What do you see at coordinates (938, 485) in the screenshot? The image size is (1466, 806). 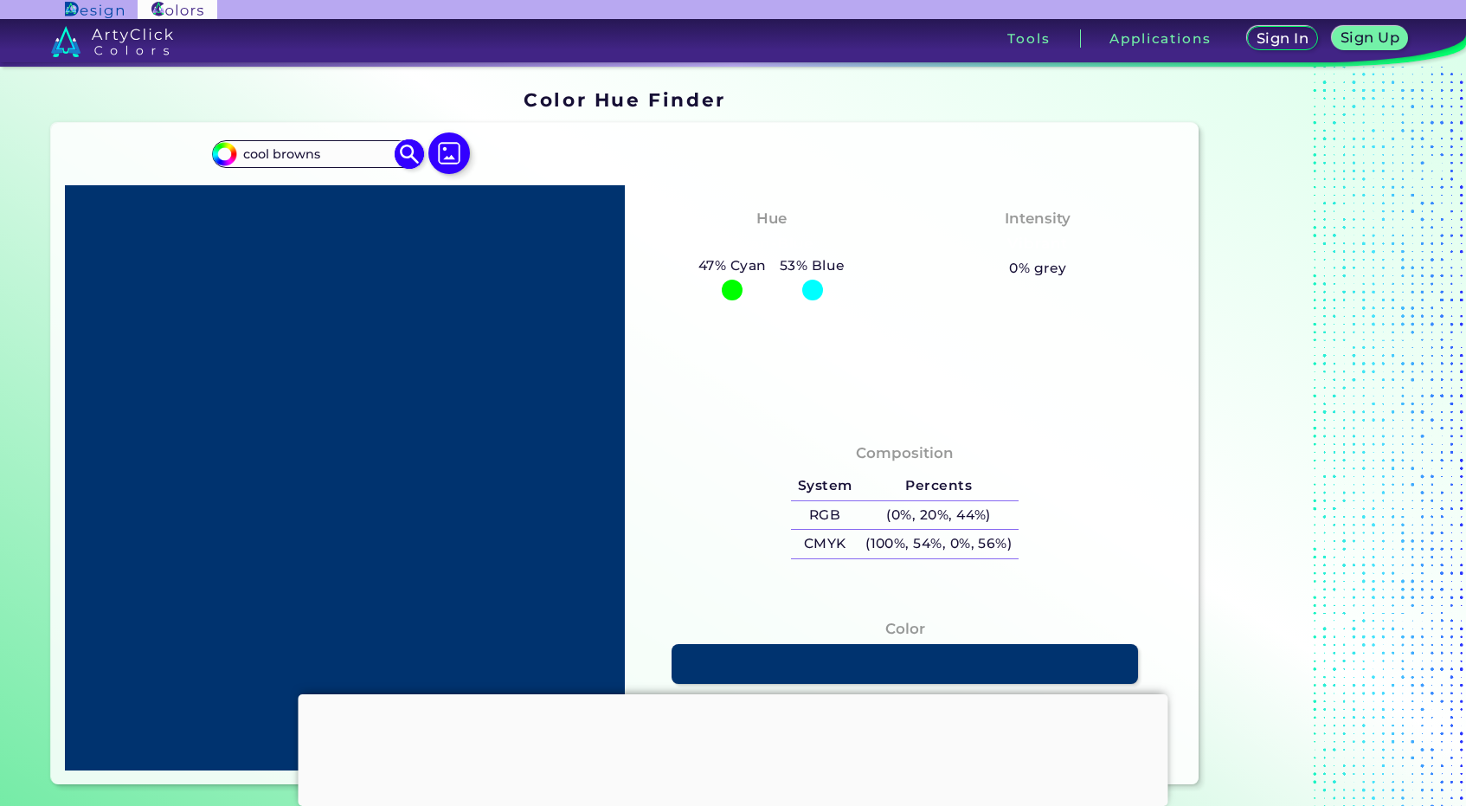 I see `h5: Percents` at bounding box center [938, 485].